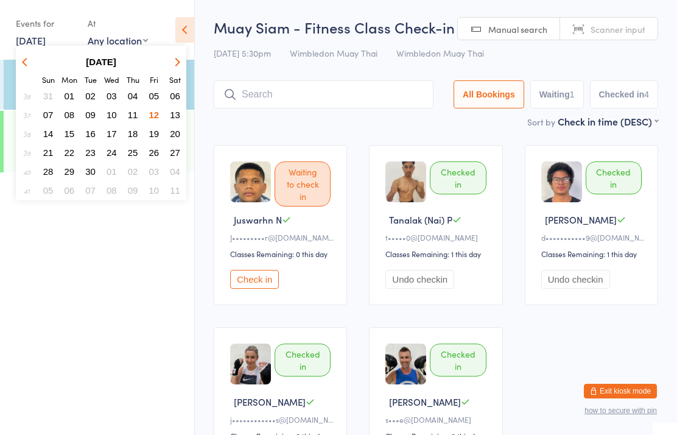 This screenshot has height=435, width=677. Describe the element at coordinates (154, 152) in the screenshot. I see `button: 26` at that location.